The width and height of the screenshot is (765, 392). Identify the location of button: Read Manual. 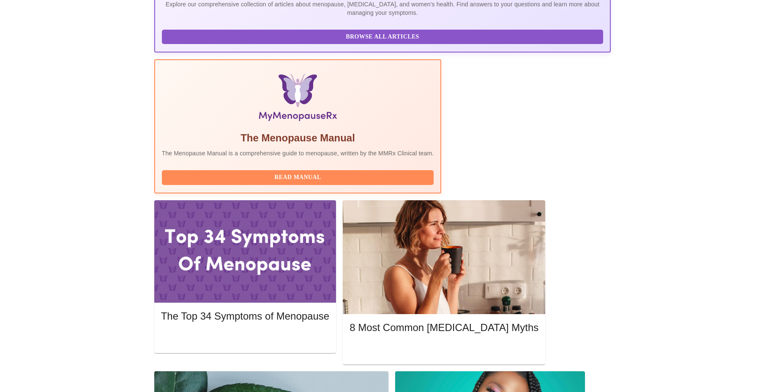
(298, 177).